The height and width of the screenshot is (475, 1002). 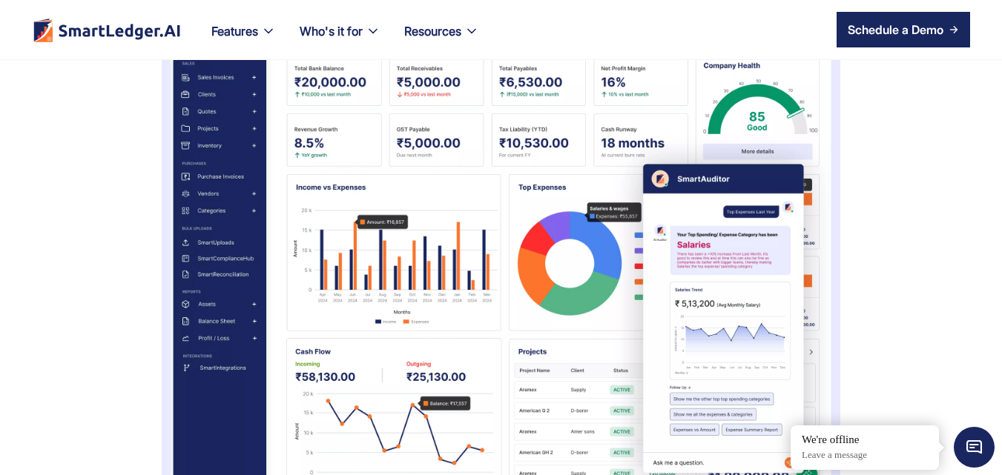 I want to click on span: Chat Widget, so click(x=974, y=447).